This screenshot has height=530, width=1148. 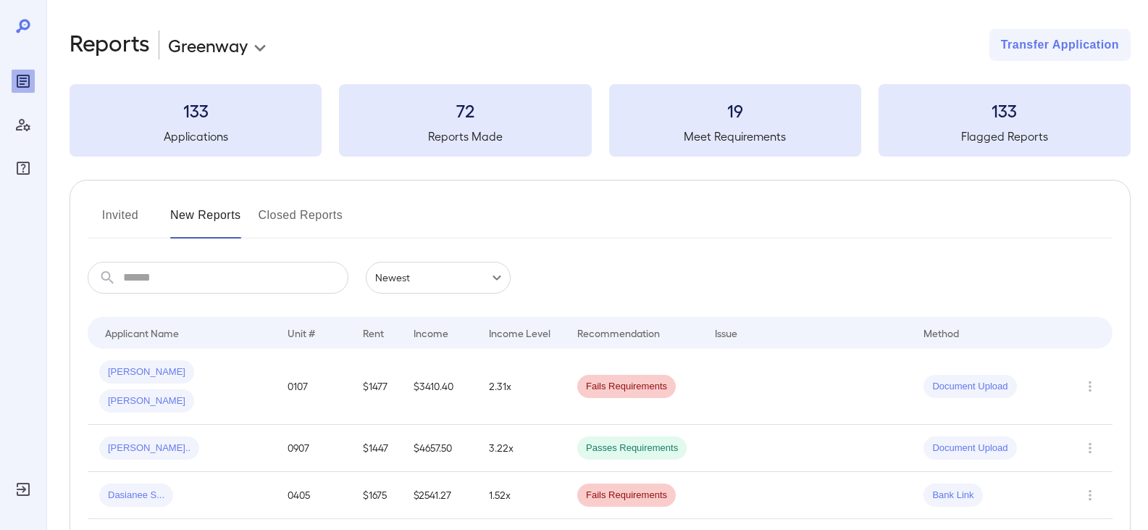 I want to click on div: Recommendation, so click(x=619, y=333).